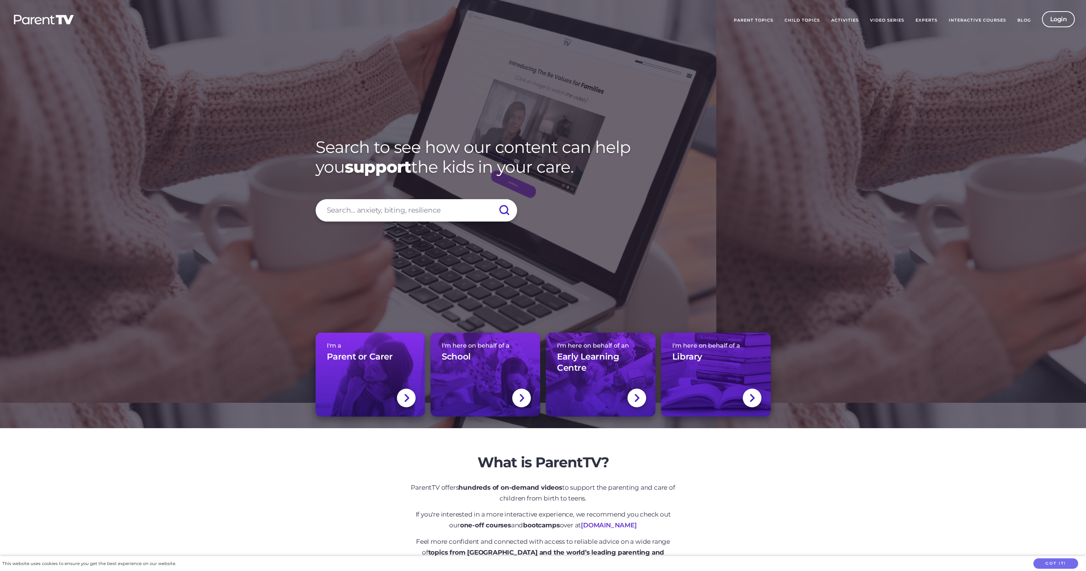  What do you see at coordinates (716, 374) in the screenshot?
I see `a: I'm here on behalf of aLibrary` at bounding box center [716, 374].